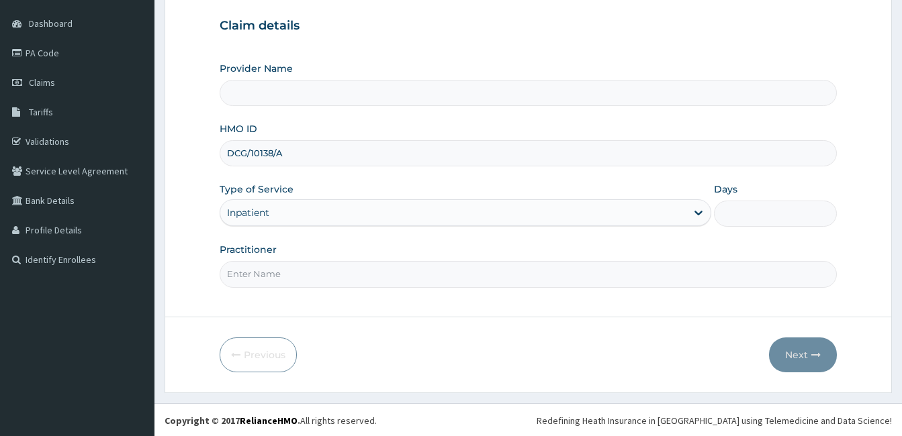 The height and width of the screenshot is (436, 902). Describe the element at coordinates (269, 421) in the screenshot. I see `a: RelianceHMO` at that location.